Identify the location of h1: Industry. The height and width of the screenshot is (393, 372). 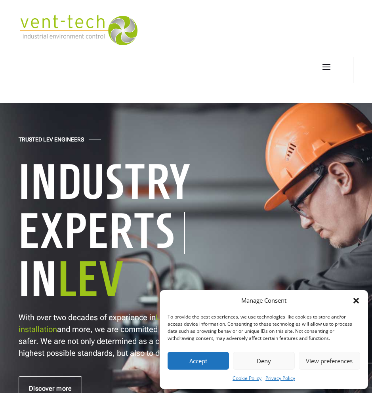
(141, 184).